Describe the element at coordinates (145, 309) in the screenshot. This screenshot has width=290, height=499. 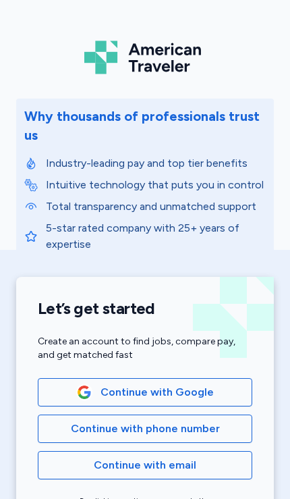
I see `h1: Let’s get started` at that location.